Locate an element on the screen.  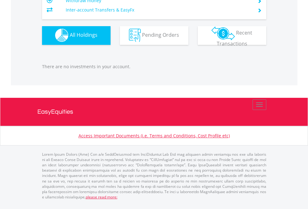
img: holdings-wht.png is located at coordinates (62, 35).